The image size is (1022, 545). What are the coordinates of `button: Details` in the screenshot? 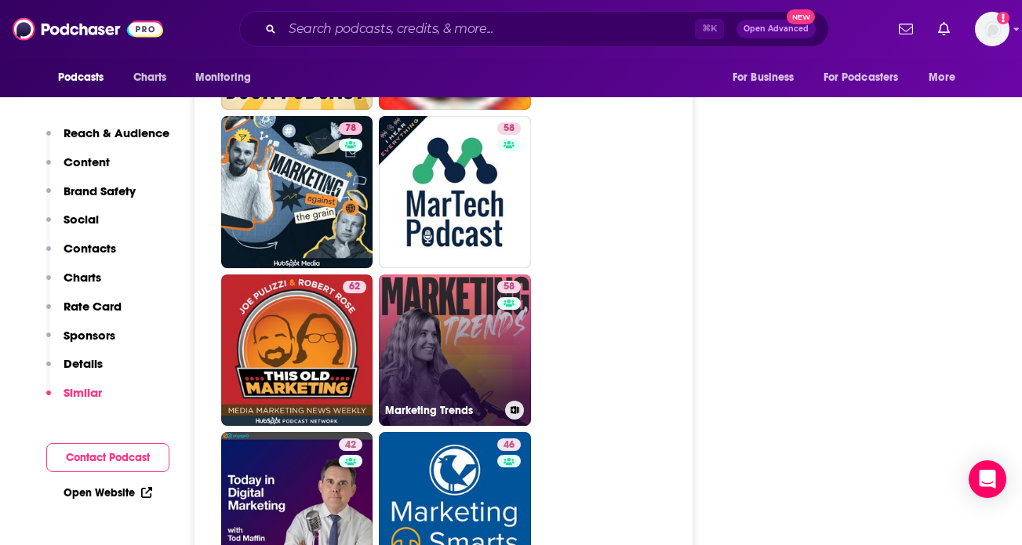 It's located at (75, 370).